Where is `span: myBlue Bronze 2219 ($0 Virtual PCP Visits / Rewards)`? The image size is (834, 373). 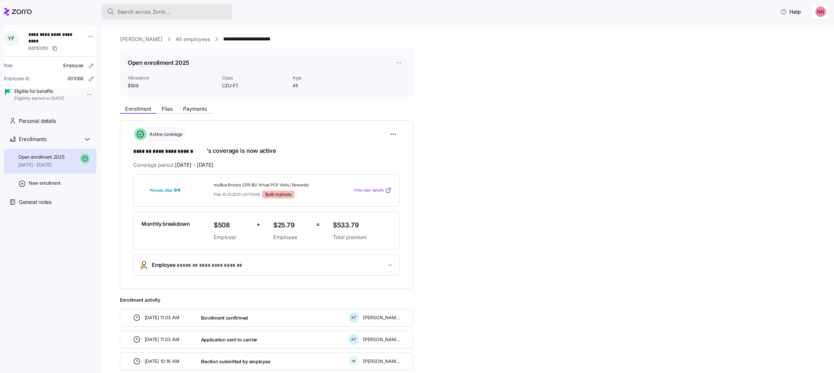
span: myBlue Bronze 2219 ($0 Virtual PCP Visits / Rewards) is located at coordinates (271, 185).